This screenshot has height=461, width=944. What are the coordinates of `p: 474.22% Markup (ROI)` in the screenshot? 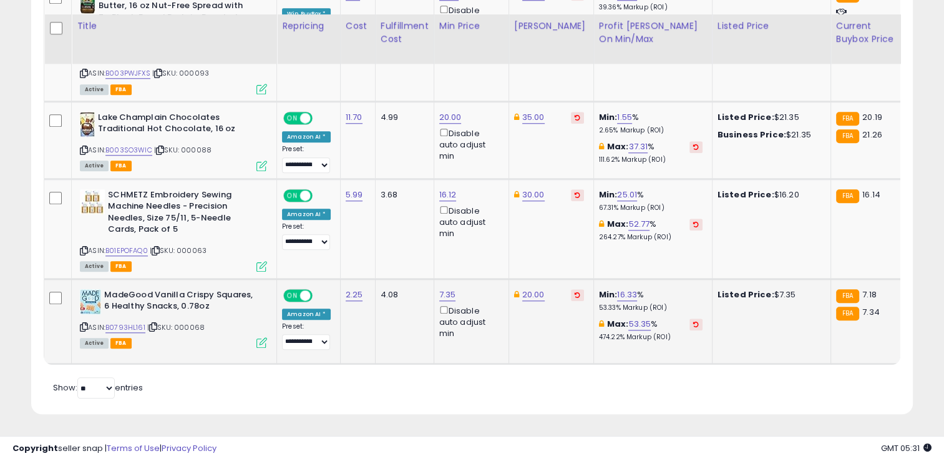 It's located at (651, 337).